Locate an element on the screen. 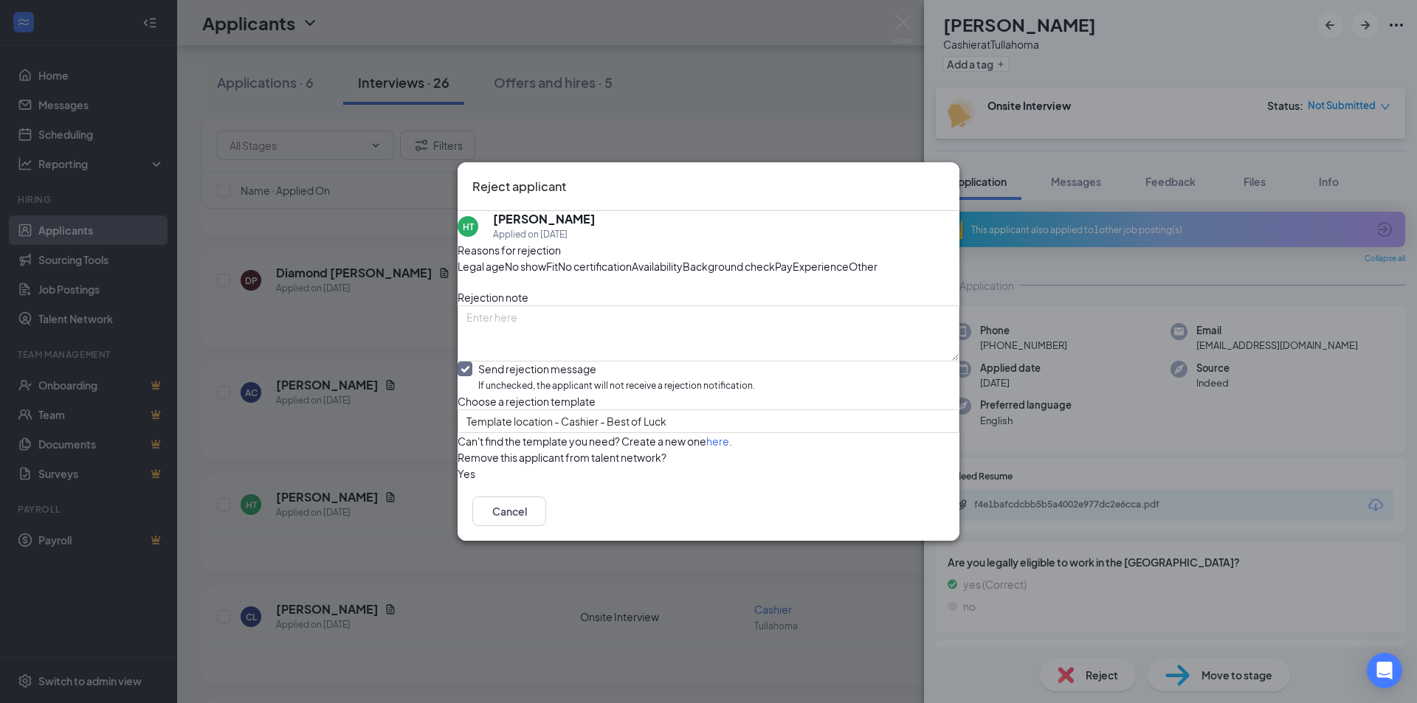  span: Yes is located at coordinates (466, 474).